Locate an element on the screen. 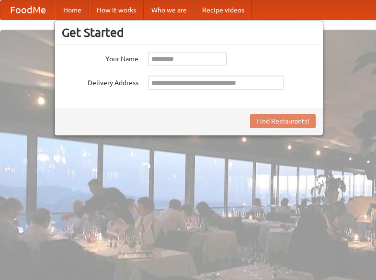 This screenshot has width=376, height=280. label: Your Name is located at coordinates (100, 57).